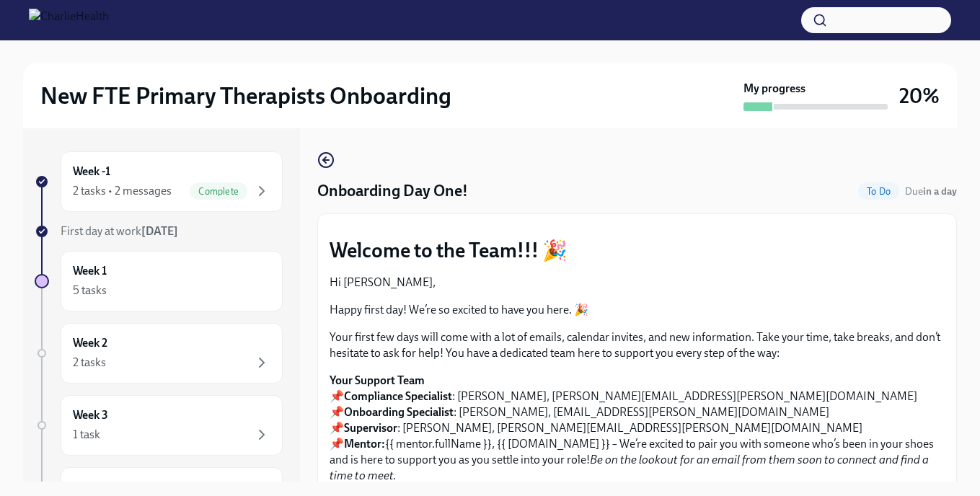  I want to click on em: Be on the lookout for an email from them soon to connect and find a time to meet., so click(629, 467).